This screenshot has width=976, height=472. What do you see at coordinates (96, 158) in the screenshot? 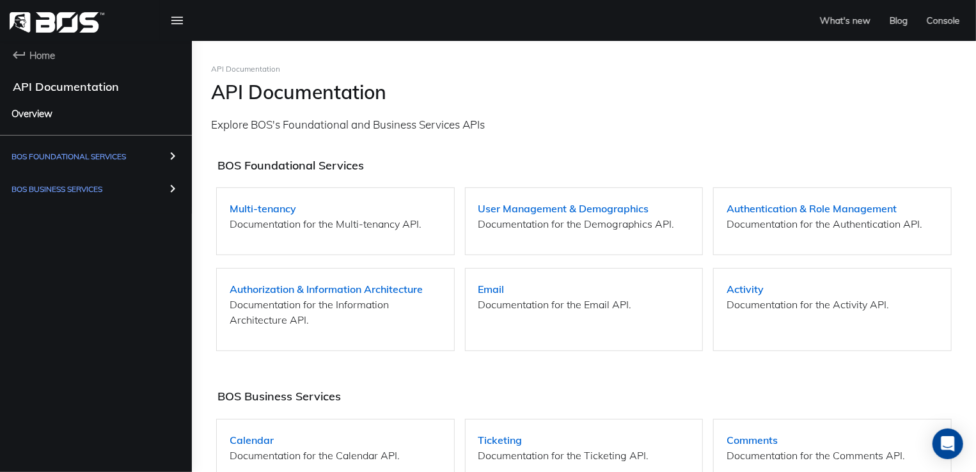
I see `a: BOS Foundational Services` at bounding box center [96, 158].